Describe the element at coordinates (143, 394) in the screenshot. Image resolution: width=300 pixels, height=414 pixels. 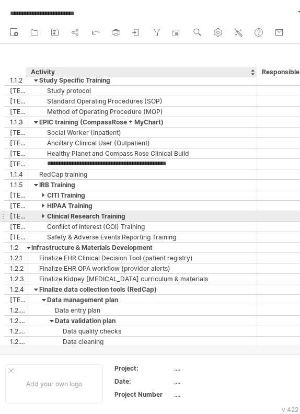
I see `div: Project Number` at that location.